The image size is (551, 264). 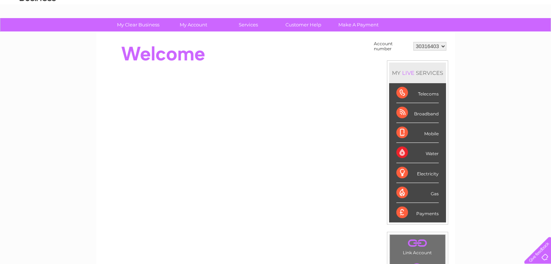 What do you see at coordinates (408, 73) in the screenshot?
I see `div: LIVE` at bounding box center [408, 73].